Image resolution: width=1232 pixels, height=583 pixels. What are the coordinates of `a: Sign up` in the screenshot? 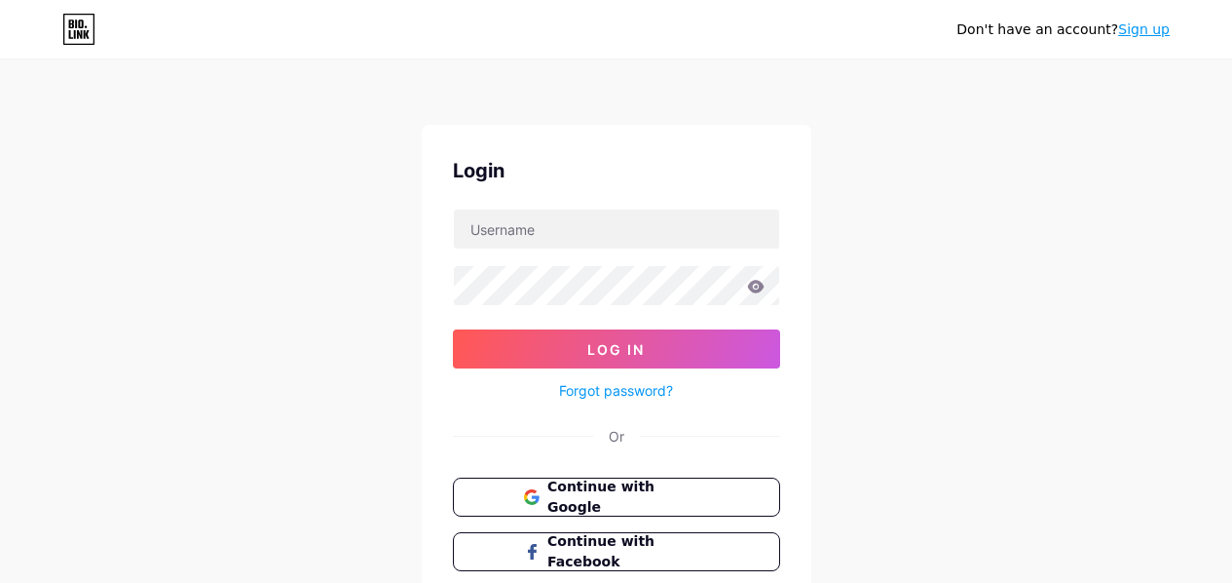 It's located at (1144, 29).